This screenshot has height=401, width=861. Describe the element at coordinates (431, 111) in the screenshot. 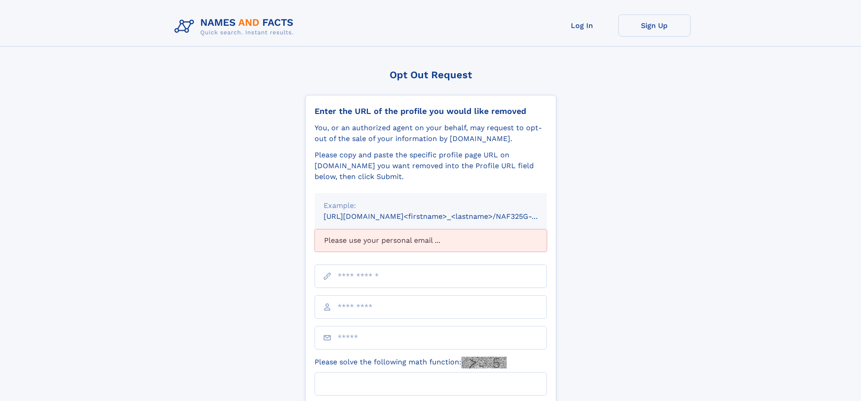

I see `div: Enter the URL of the profile you would like removed` at that location.